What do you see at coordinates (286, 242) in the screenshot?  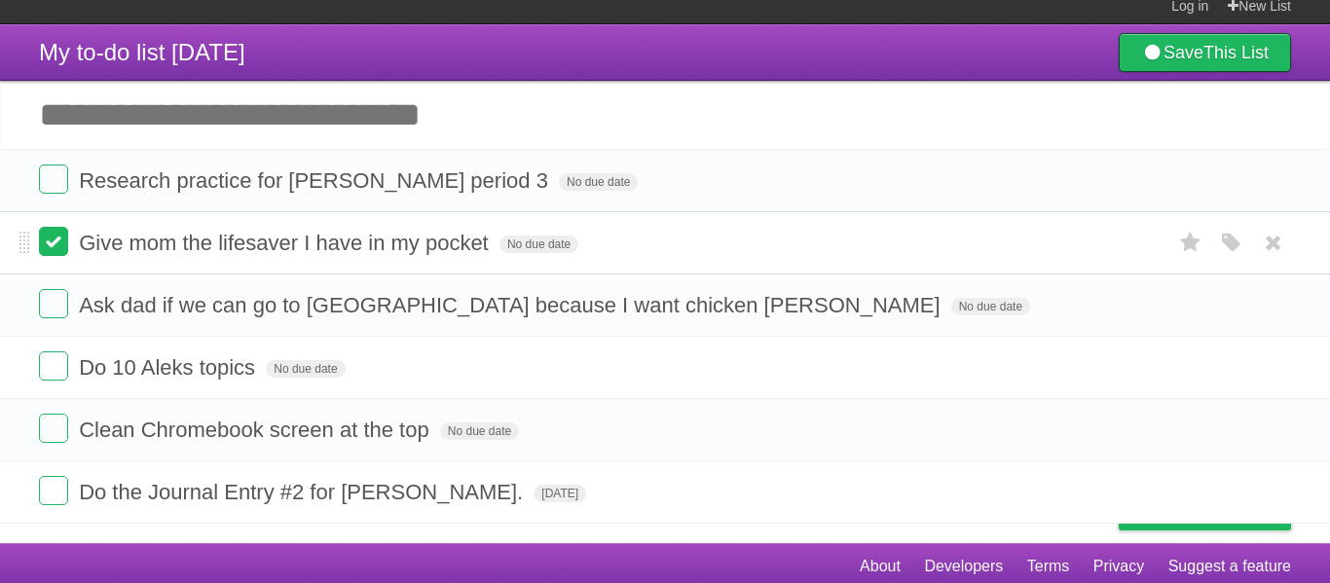 I see `span: Give mom the lifesaver I have in my pocket` at bounding box center [286, 242].